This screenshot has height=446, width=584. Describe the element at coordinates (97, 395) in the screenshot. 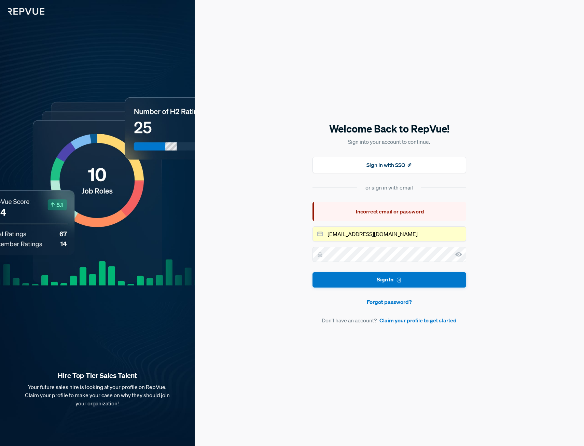

I see `p: Your future sales hire is looking at your profile on RepVue. Claim your profile to make your case...` at that location.